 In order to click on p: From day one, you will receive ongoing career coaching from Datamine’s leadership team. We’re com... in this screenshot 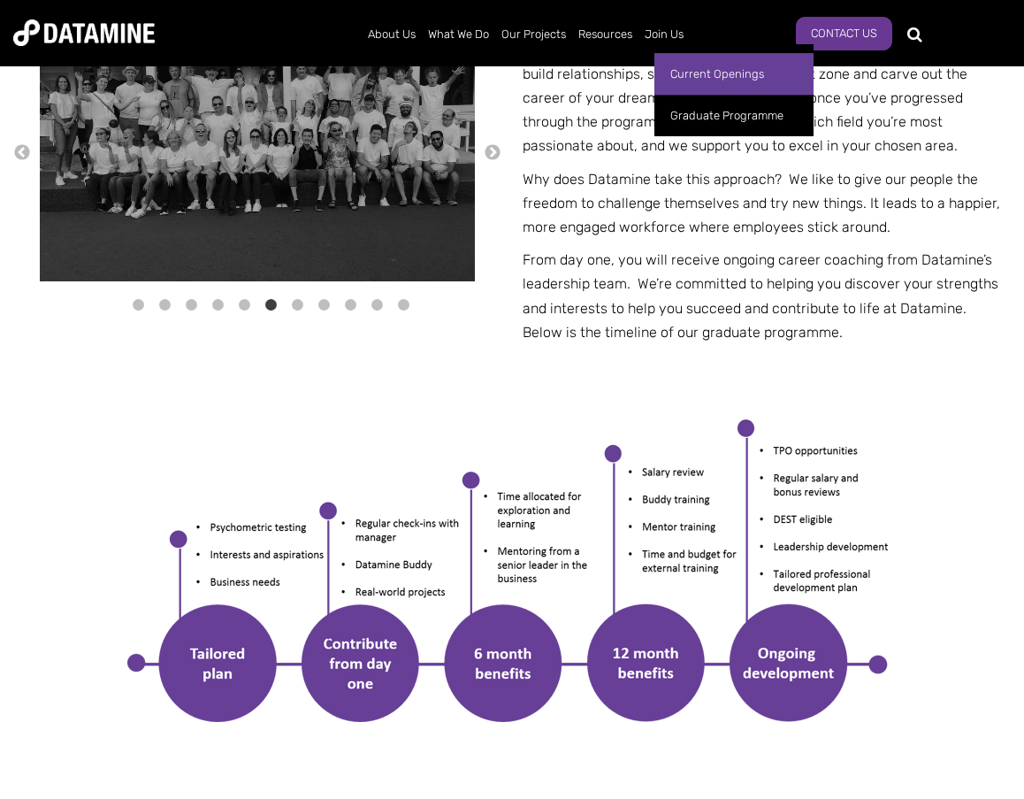, I will do `click(767, 295)`.